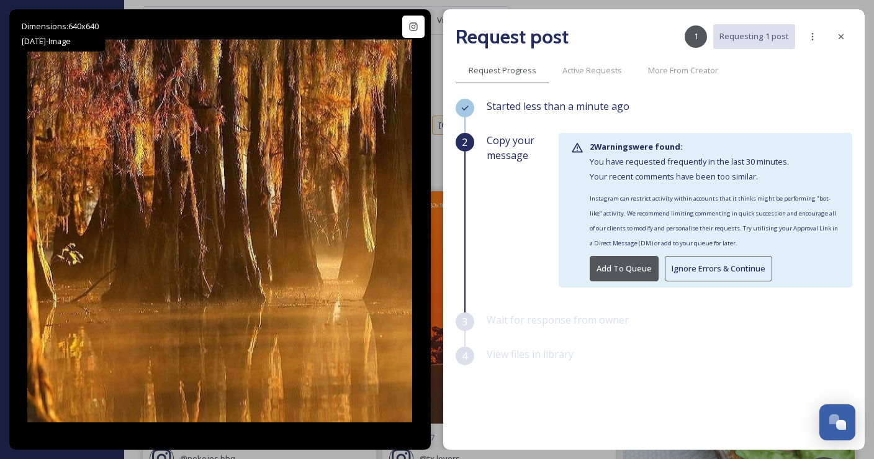  What do you see at coordinates (464, 356) in the screenshot?
I see `span: 4` at bounding box center [464, 356].